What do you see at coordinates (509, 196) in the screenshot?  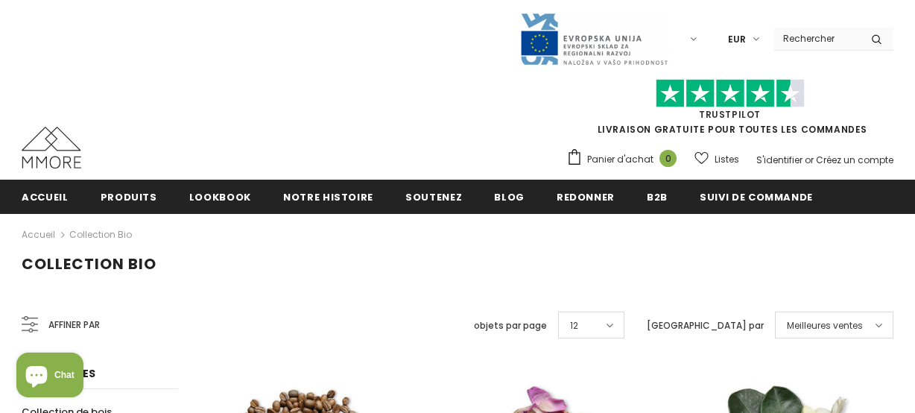 I see `a: Blog` at bounding box center [509, 196].